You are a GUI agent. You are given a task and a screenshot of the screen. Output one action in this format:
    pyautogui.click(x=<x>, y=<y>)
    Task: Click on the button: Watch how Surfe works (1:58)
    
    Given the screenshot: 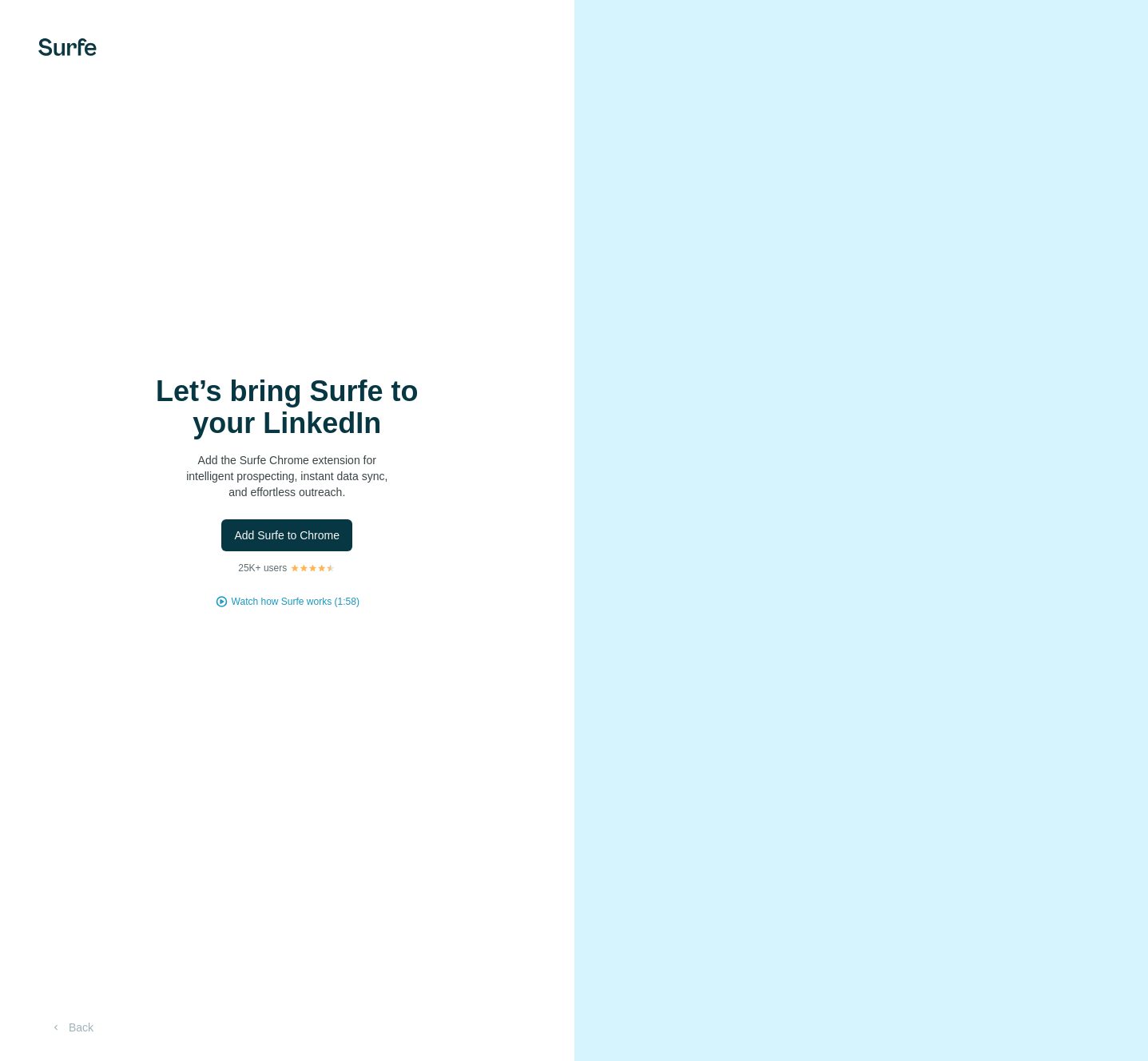 What is the action you would take?
    pyautogui.click(x=296, y=601)
    